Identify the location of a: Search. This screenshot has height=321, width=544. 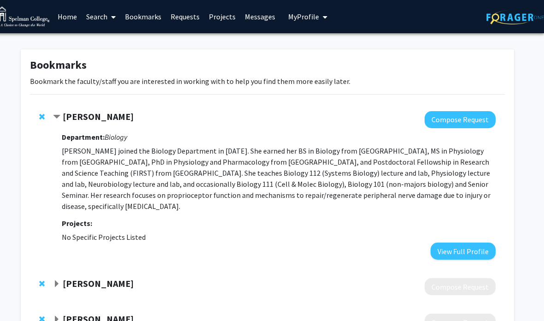
(101, 17).